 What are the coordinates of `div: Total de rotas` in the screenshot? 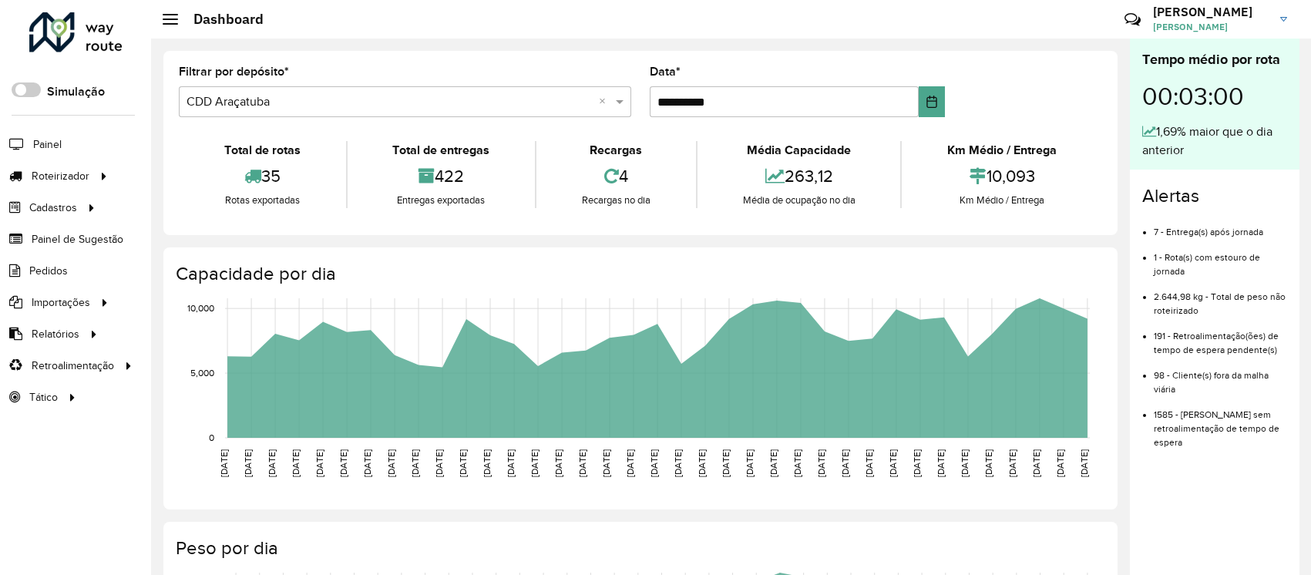 It's located at (262, 150).